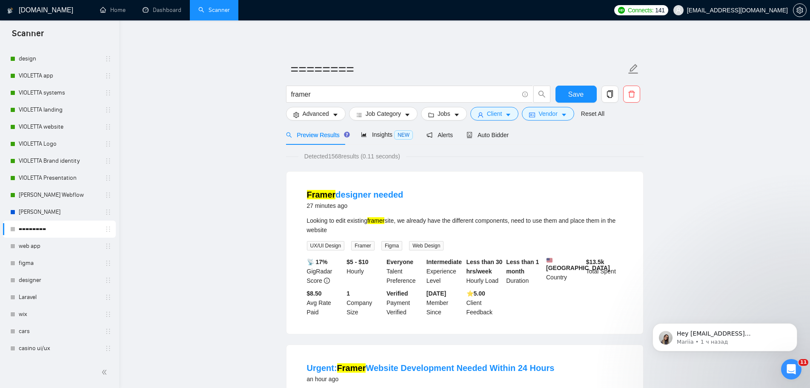 The image size is (810, 388). I want to click on div: Payment Verified, so click(405, 303).